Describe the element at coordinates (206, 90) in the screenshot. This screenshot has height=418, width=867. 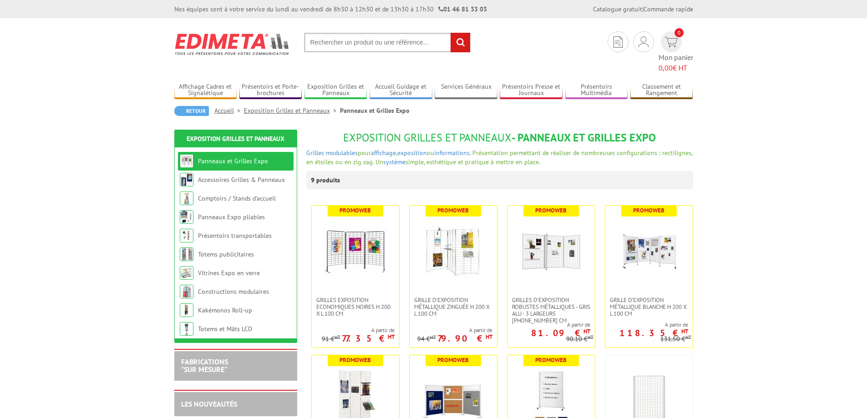
I see `a: Affichage Cadres et Signalétique` at that location.